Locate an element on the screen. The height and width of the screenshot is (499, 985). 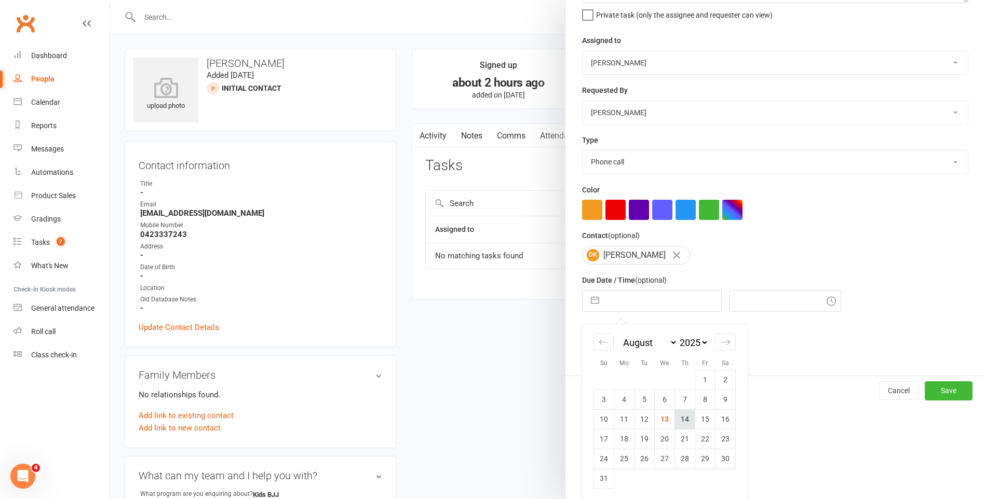
a: Tasks 7 is located at coordinates (61, 242).